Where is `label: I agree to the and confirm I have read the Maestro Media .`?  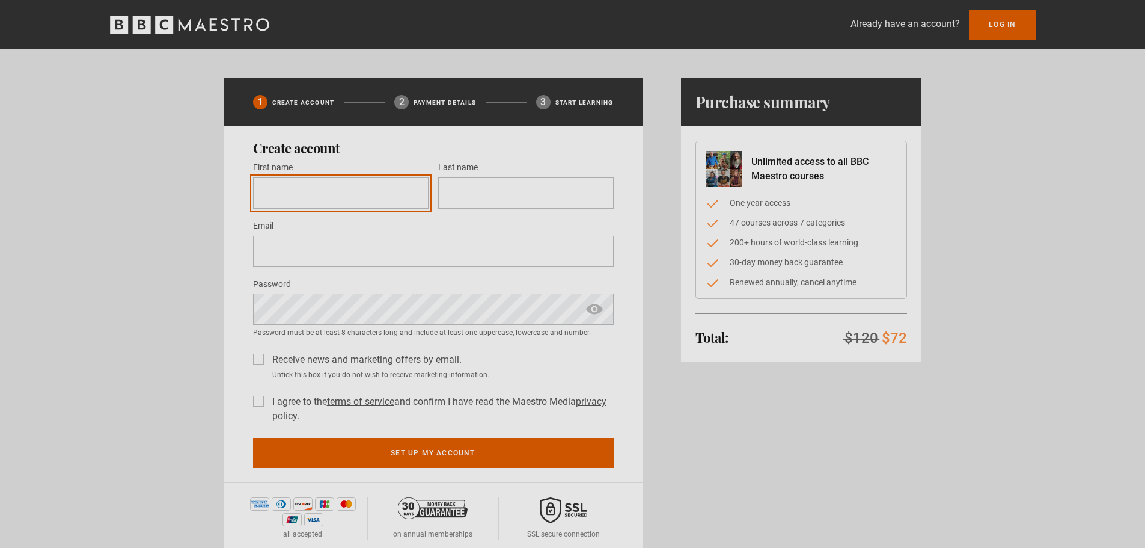
label: I agree to the and confirm I have read the Maestro Media . is located at coordinates (441, 409).